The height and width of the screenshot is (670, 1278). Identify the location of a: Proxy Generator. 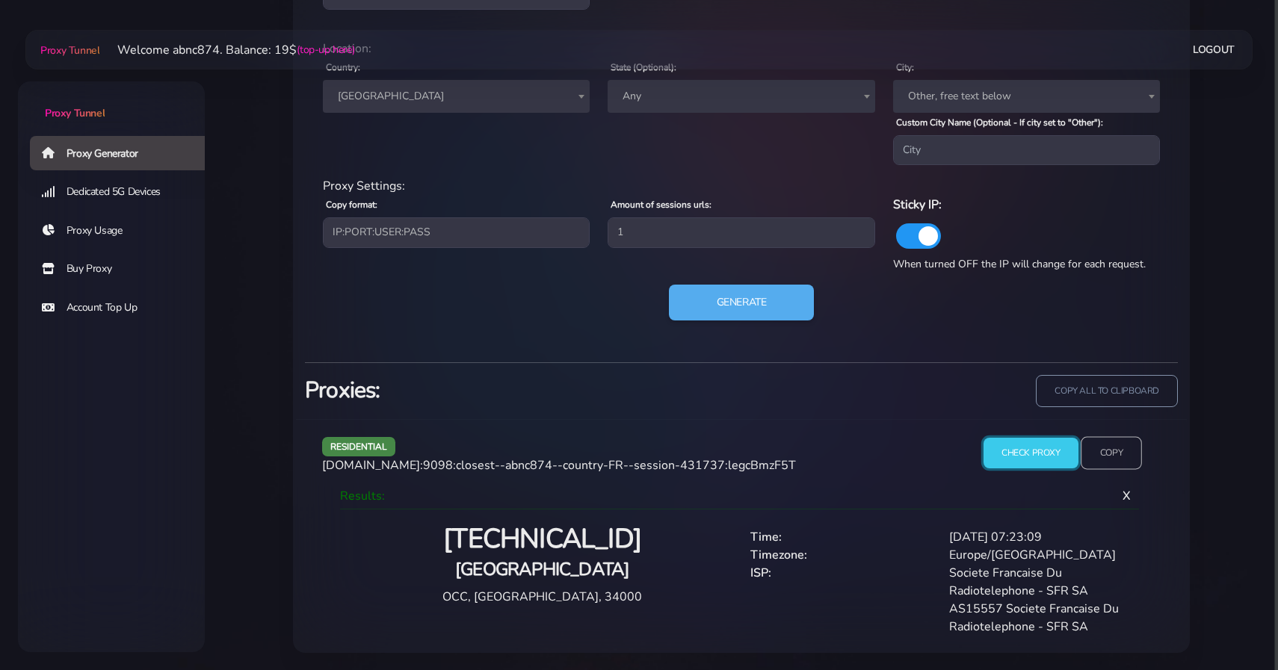
(123, 153).